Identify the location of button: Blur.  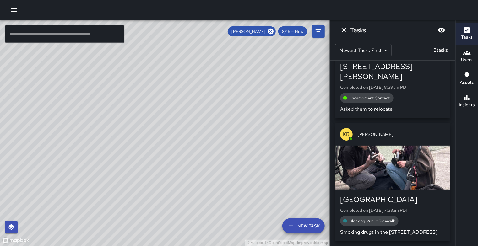
(442, 30).